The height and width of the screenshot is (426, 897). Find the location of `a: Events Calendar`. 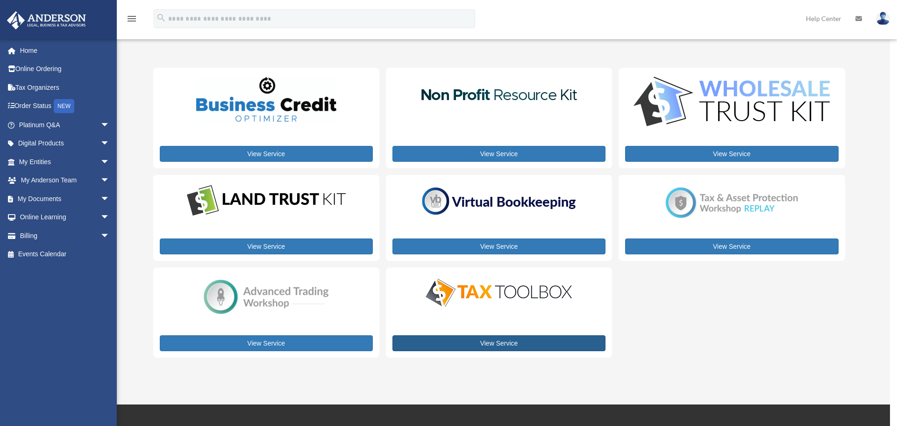

a: Events Calendar is located at coordinates (65, 254).